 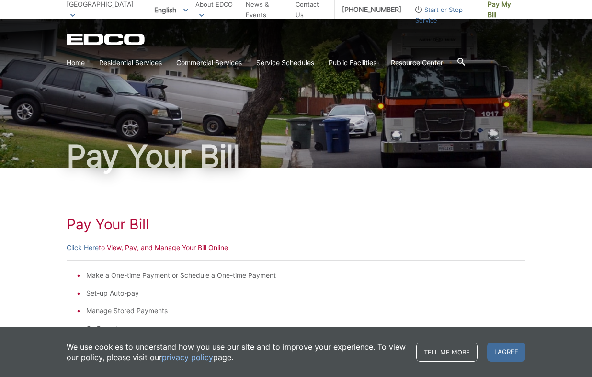 I want to click on a: Tell me more, so click(x=447, y=352).